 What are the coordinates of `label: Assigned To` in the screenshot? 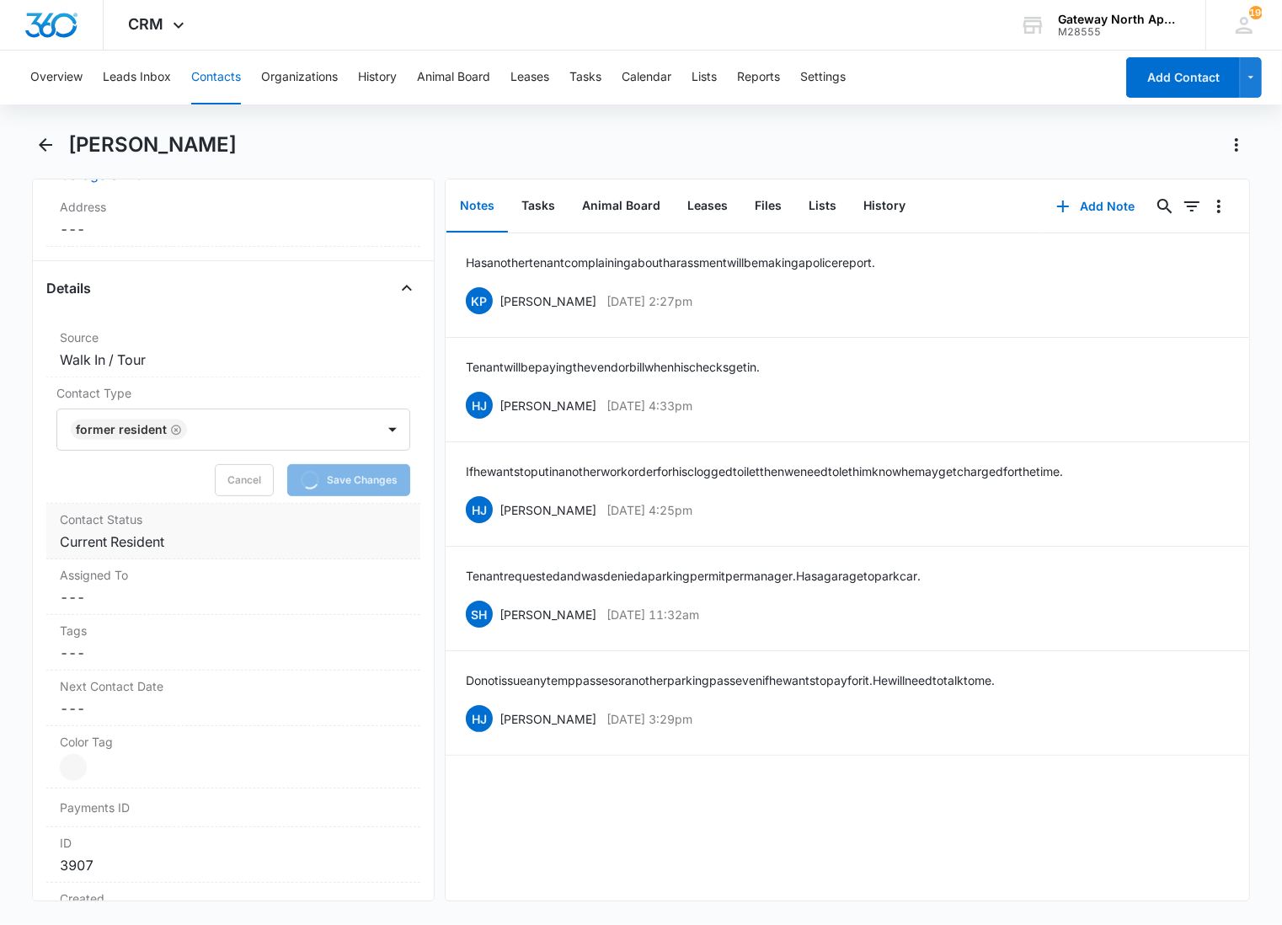 It's located at (233, 574).